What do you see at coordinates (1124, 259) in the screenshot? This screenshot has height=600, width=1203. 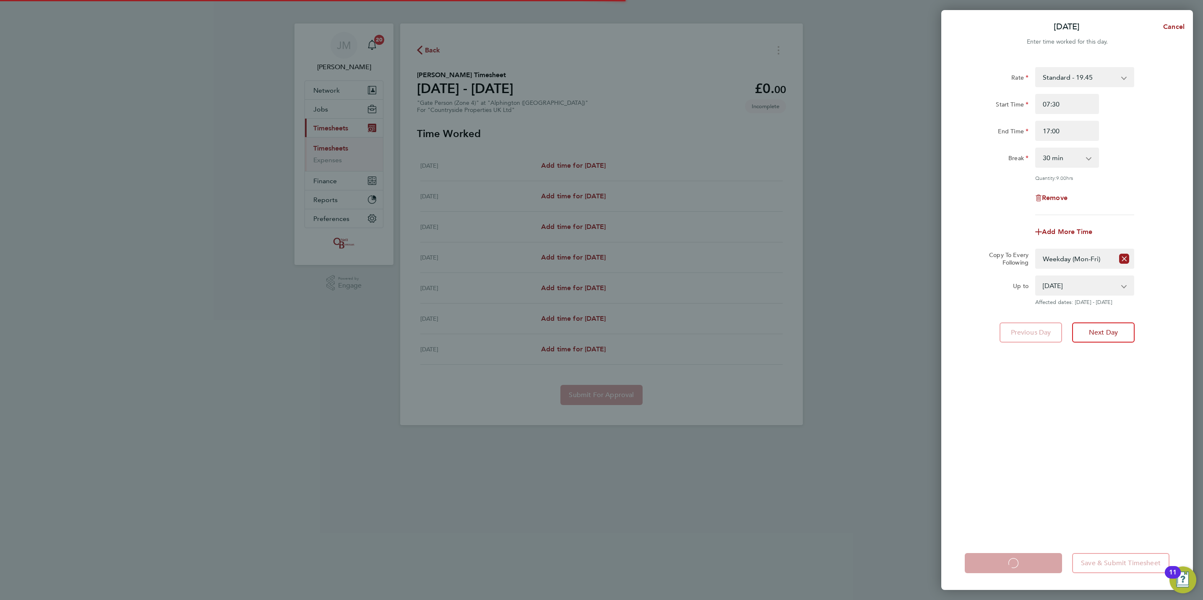 I see `button: Reset selection` at bounding box center [1124, 259].